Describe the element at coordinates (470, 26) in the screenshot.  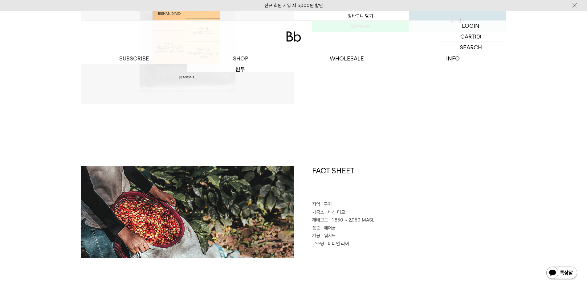
I see `p: LOGIN` at that location.